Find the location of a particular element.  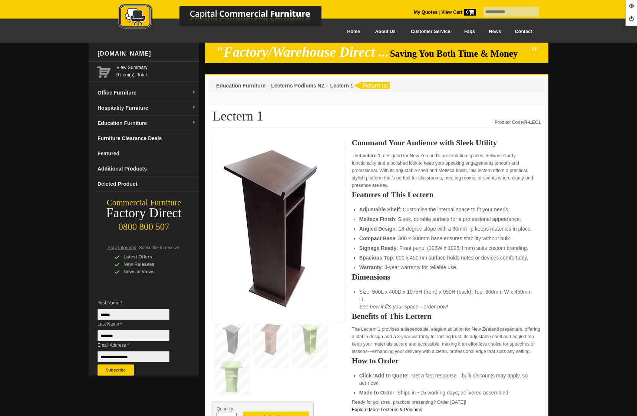

strong: Made to Order is located at coordinates (377, 393).